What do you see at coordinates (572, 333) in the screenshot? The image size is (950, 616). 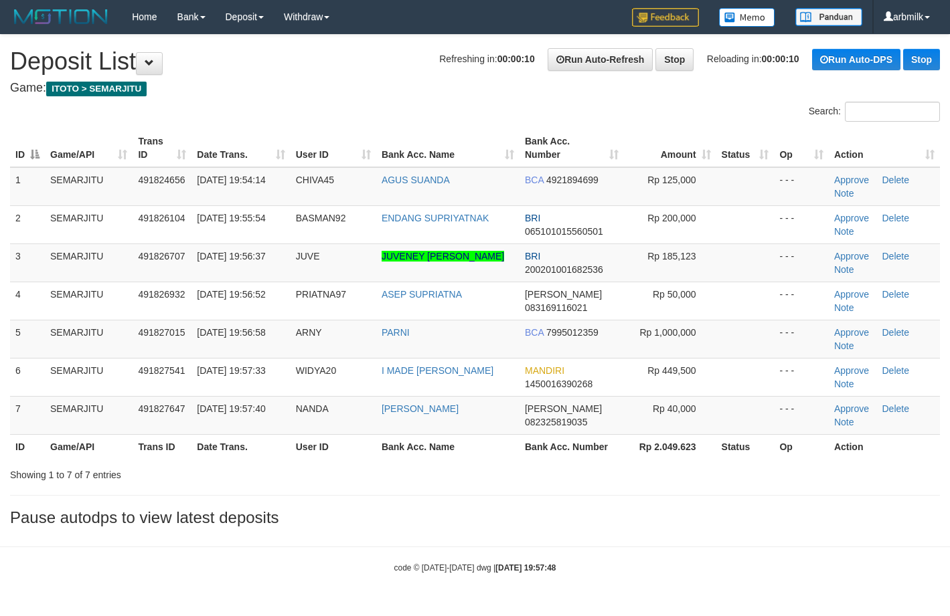 I see `span: Copy 7995012359 to clipboard` at bounding box center [572, 333].